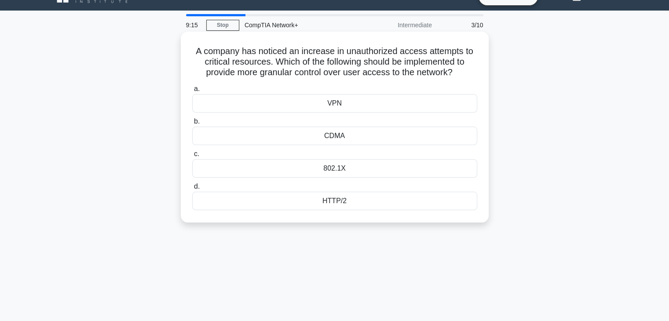  I want to click on span: c., so click(197, 153).